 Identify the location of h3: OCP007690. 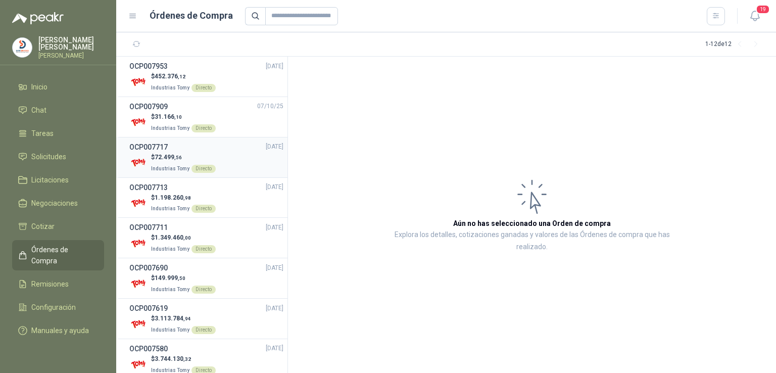
(149, 268).